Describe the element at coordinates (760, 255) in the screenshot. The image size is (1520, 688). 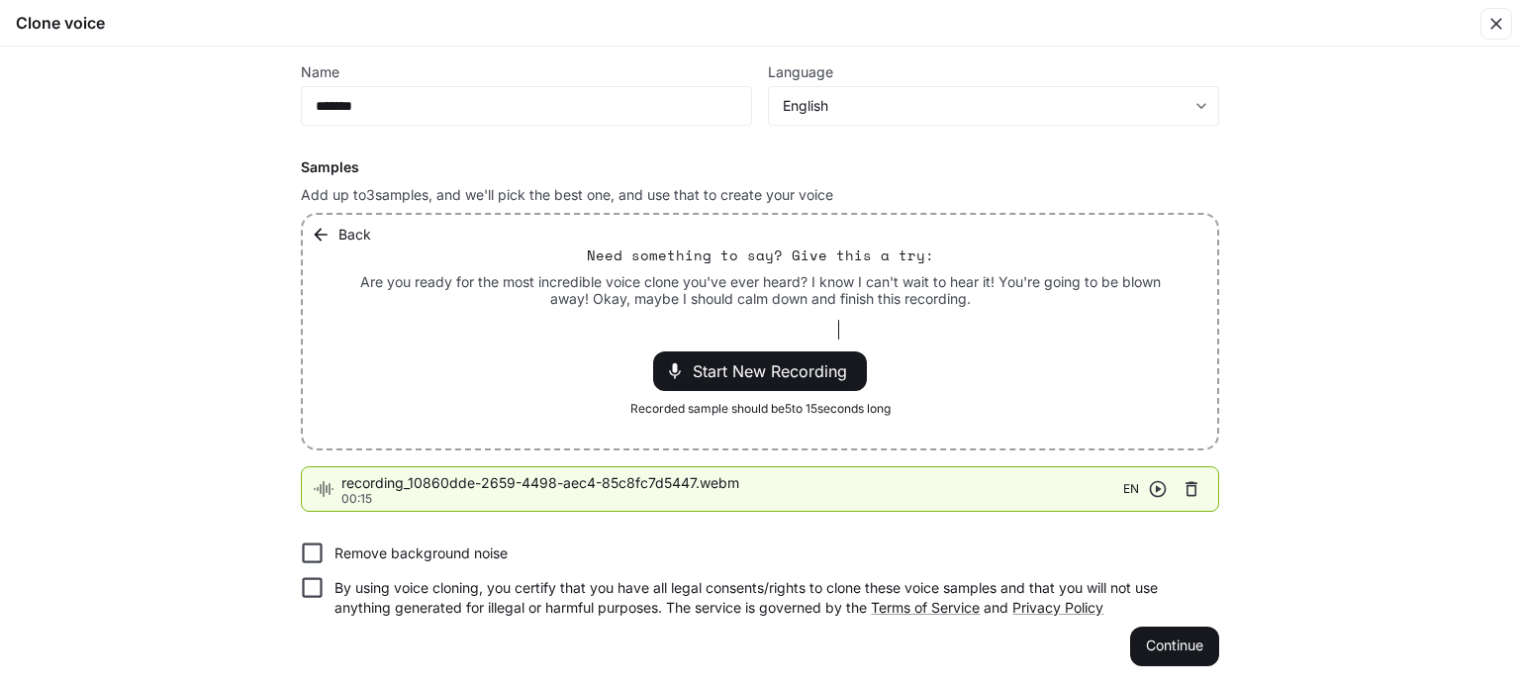
I see `p: Need something to say? Give this a try:` at that location.